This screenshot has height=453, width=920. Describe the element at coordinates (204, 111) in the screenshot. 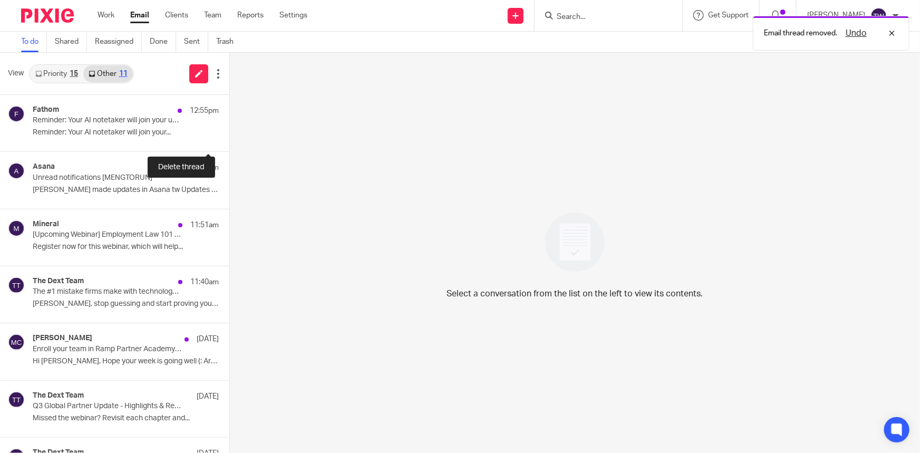

I see `p: 12:55pm` at that location.